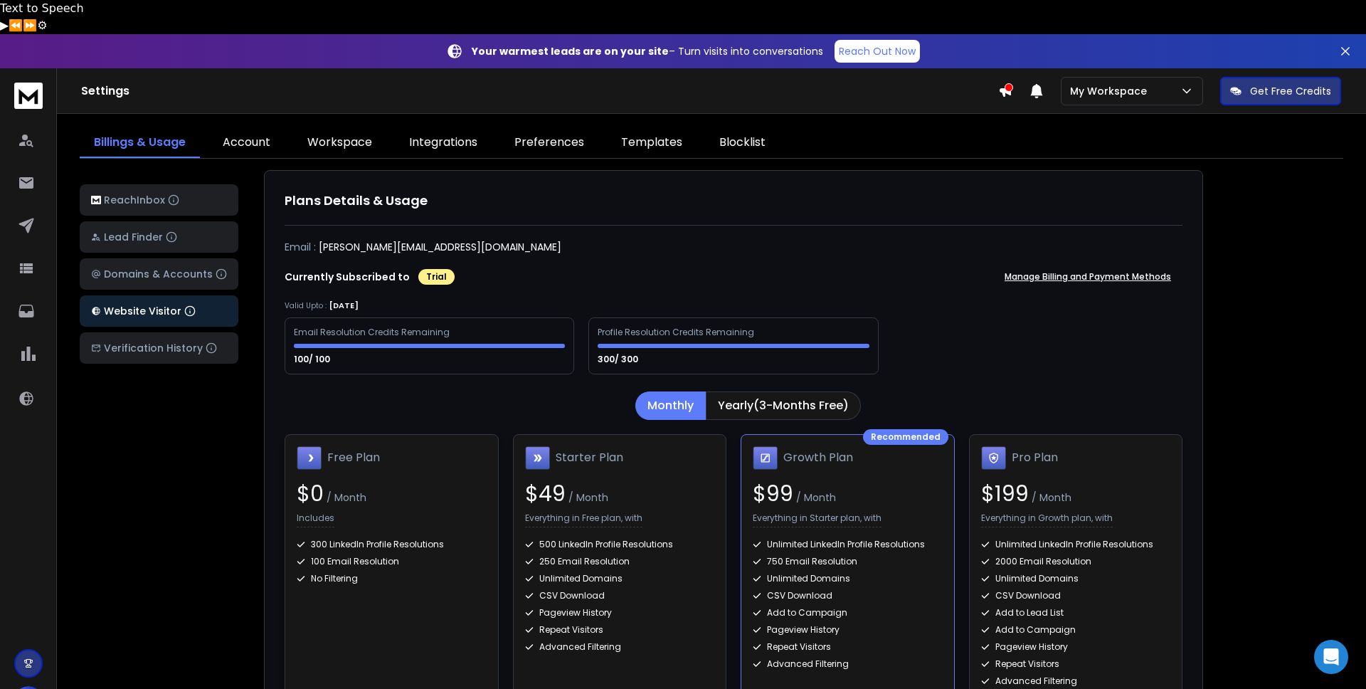 The height and width of the screenshot is (689, 1366). Describe the element at coordinates (818, 458) in the screenshot. I see `h1: Growth Plan` at that location.